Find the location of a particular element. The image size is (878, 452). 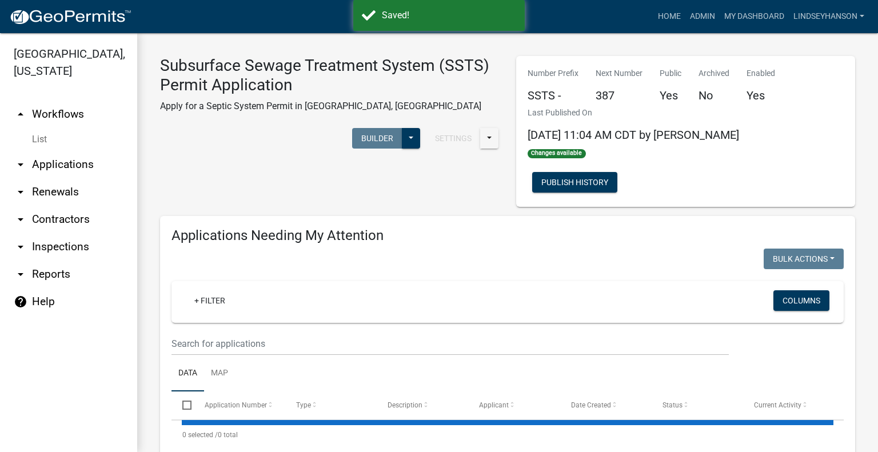

span: 0 selected / is located at coordinates (200, 435).